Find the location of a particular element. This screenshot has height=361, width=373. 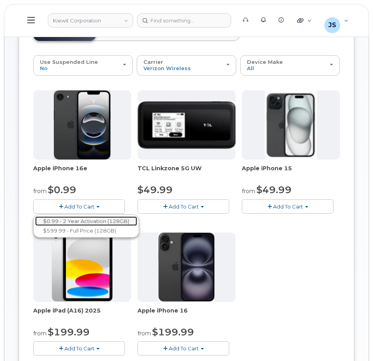

div: Apple iPhone 16e is located at coordinates (82, 172).